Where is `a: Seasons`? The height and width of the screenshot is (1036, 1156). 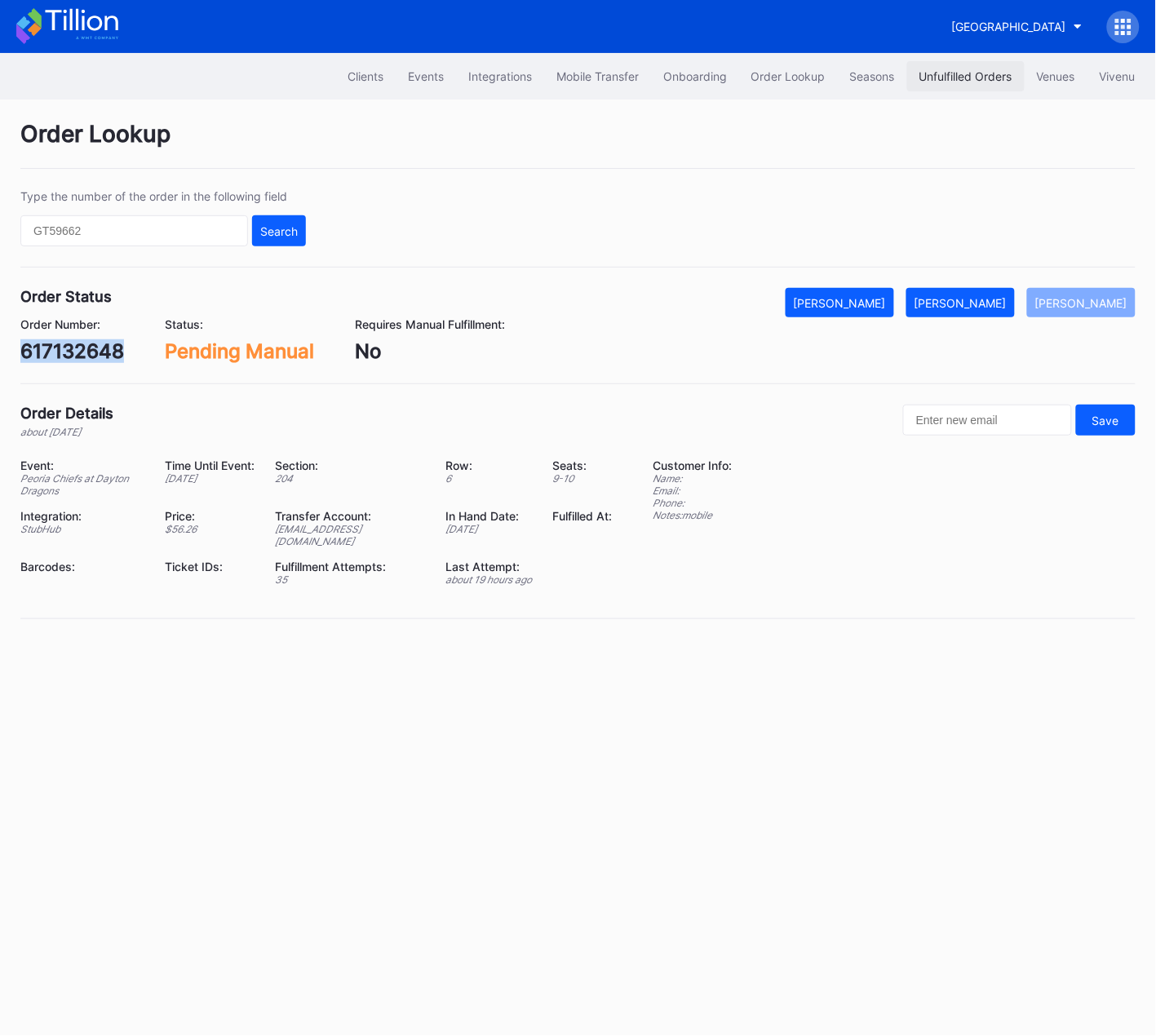
a: Seasons is located at coordinates (873, 76).